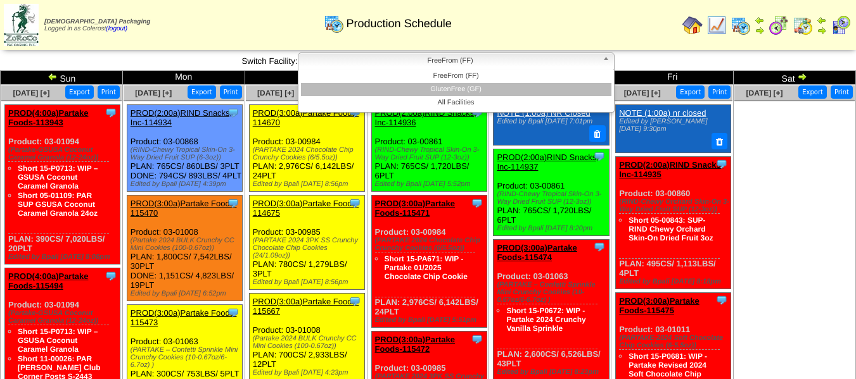  I want to click on a: Short 15-P0681: WIP - Partake Revised 2024 Soft Chocolate Chip, so click(668, 366).